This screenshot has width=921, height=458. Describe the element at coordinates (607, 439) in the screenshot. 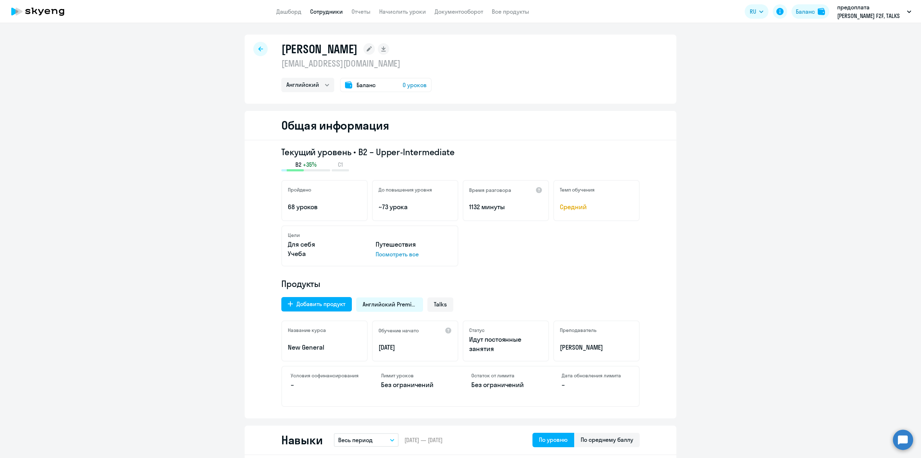

I see `div: По среднему баллу` at that location.